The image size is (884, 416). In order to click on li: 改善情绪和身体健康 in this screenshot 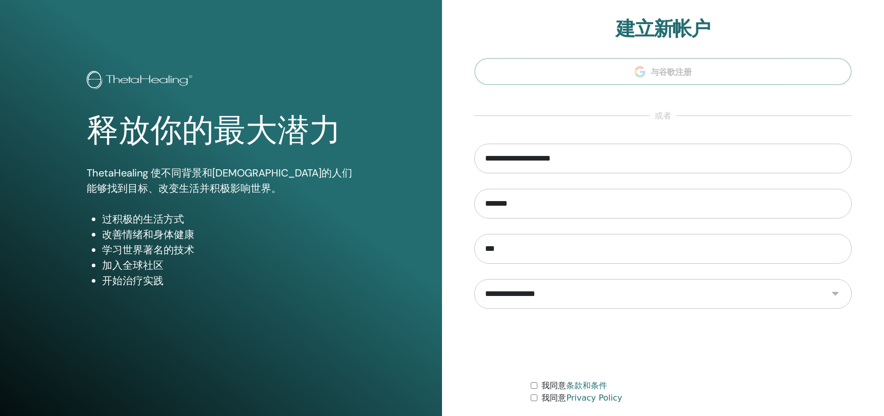, I will do `click(229, 234)`.